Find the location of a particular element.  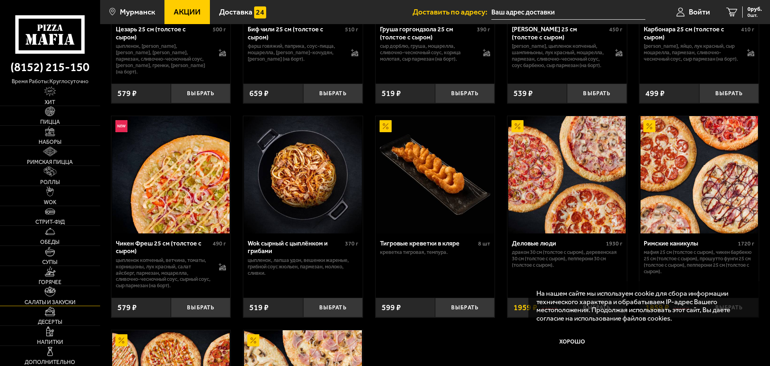

p: Мафия 25 см (толстое с сыром), Чикен Барбекю 25 см (толстое с сыром), Прошутто Фунги 25 см (толст... is located at coordinates (699, 262).